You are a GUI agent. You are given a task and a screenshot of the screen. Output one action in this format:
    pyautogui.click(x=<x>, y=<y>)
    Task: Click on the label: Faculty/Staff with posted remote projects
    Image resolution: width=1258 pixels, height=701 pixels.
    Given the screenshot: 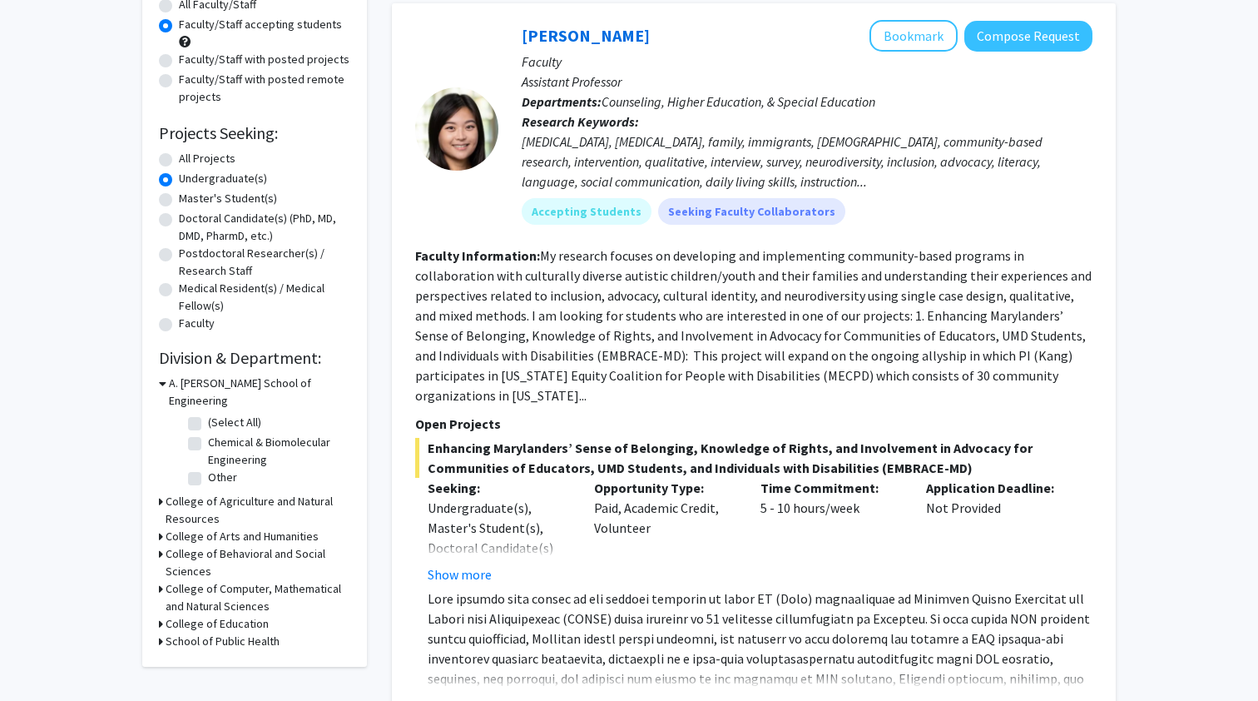 What is the action you would take?
    pyautogui.click(x=265, y=88)
    